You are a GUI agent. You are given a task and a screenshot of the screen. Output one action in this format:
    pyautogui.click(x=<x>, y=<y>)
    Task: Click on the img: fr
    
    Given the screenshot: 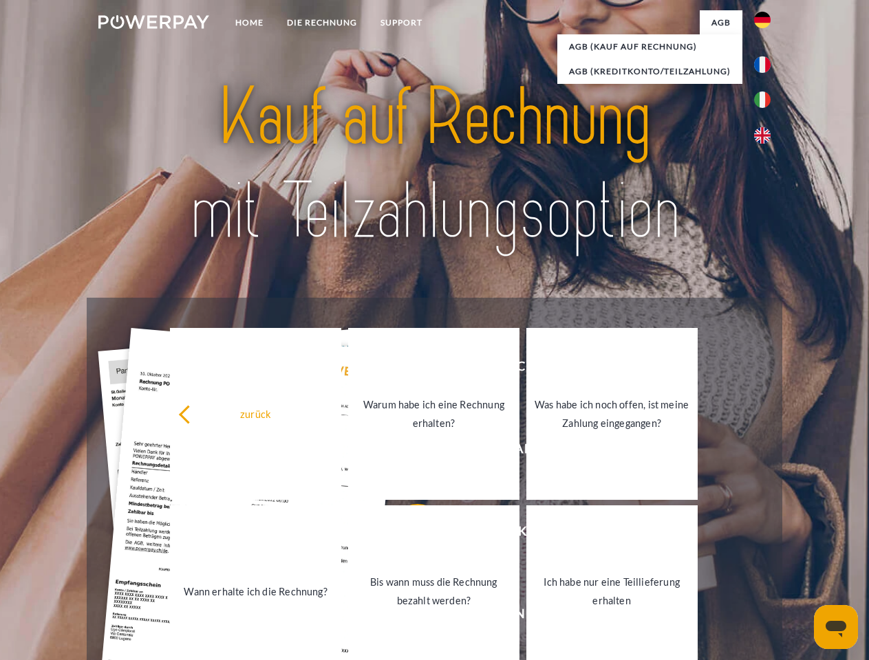 What is the action you would take?
    pyautogui.click(x=762, y=65)
    